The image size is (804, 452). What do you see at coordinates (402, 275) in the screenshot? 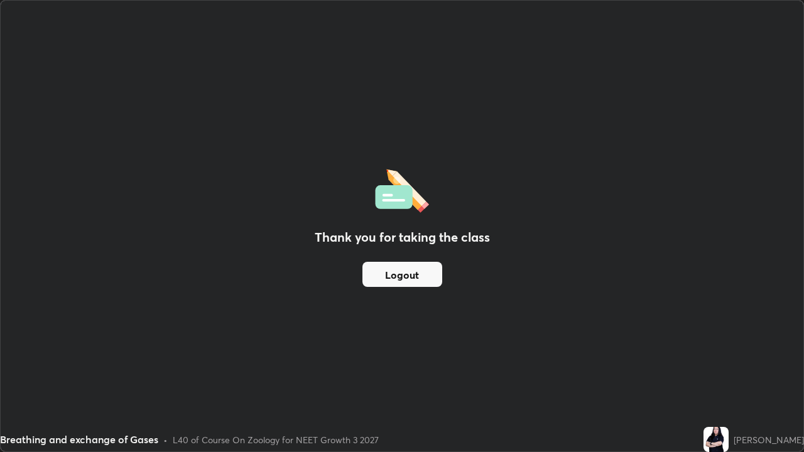
I see `button: Logout` at bounding box center [402, 275].